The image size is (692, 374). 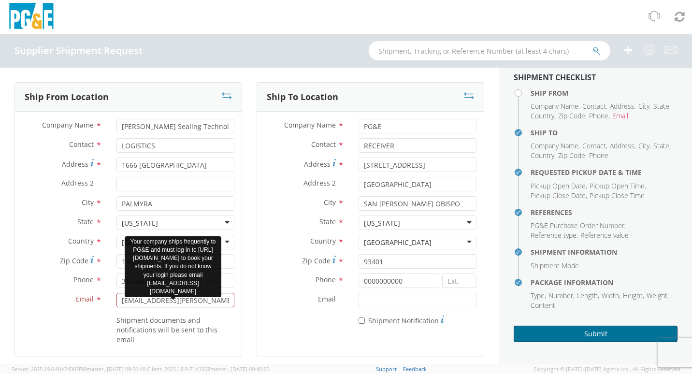 I want to click on h4: Shipment Information, so click(x=604, y=252).